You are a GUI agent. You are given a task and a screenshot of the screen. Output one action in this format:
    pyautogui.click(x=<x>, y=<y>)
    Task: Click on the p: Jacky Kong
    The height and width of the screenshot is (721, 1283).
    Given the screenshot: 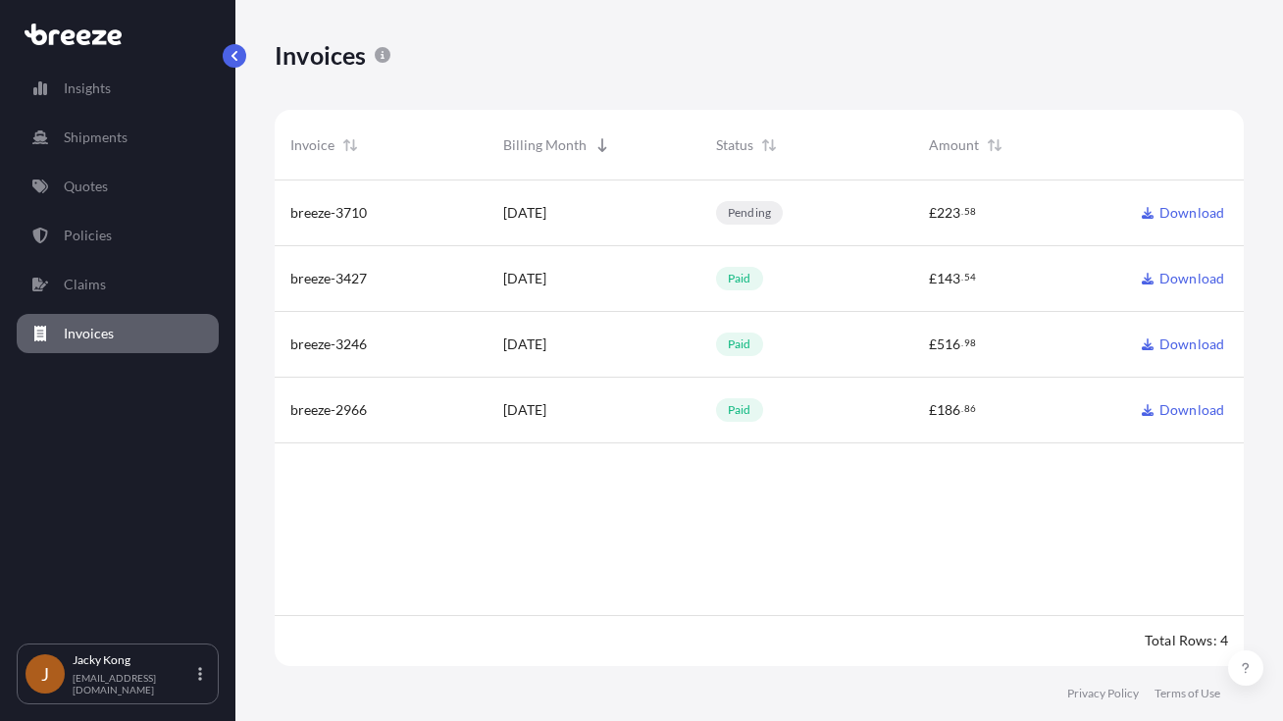 What is the action you would take?
    pyautogui.click(x=133, y=660)
    